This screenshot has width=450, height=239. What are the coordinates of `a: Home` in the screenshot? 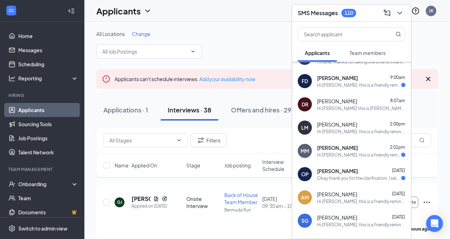 It's located at (48, 36).